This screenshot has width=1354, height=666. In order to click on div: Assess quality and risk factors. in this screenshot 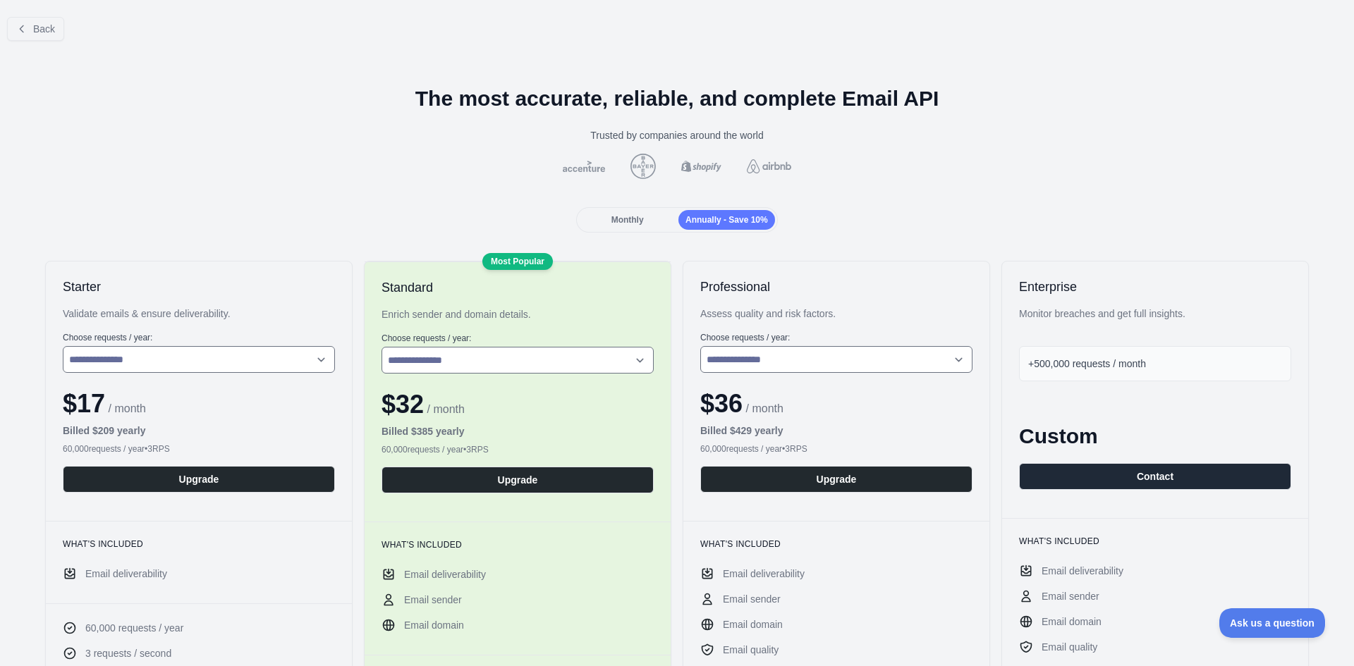, I will do `click(836, 314)`.